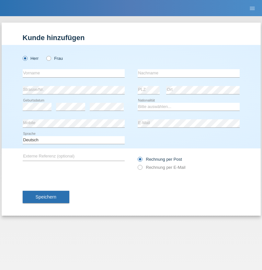 This screenshot has height=270, width=262. I want to click on span: Speichern, so click(46, 197).